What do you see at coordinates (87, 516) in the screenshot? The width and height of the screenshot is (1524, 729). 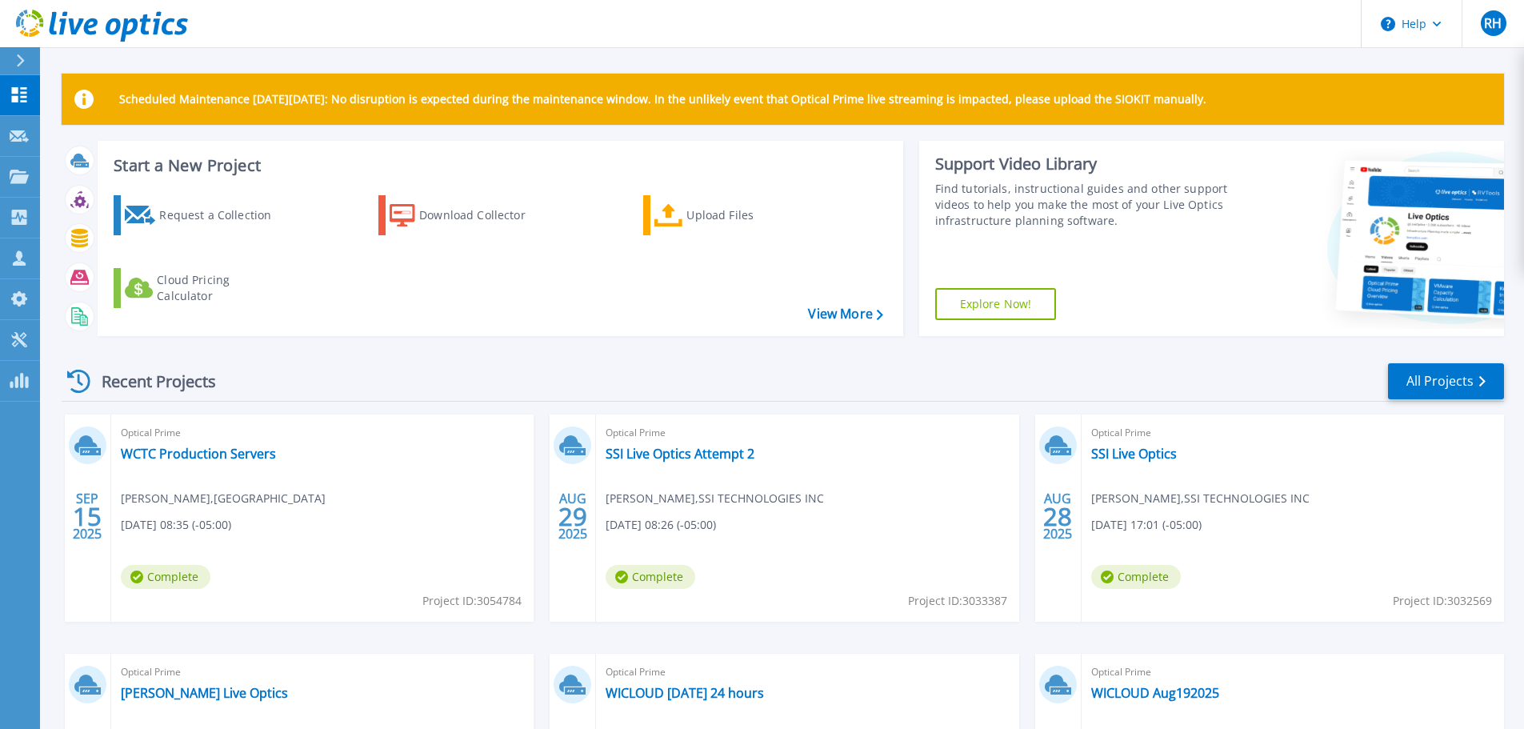 I see `span: 15` at bounding box center [87, 516].